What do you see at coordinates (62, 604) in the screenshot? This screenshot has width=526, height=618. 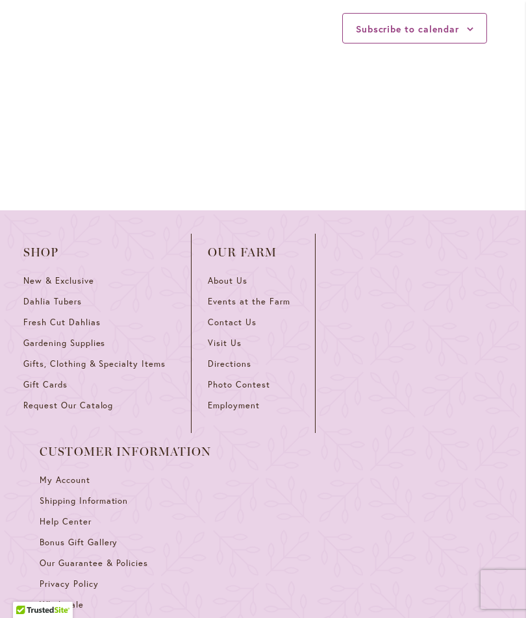 I see `span: Wholesale` at bounding box center [62, 604].